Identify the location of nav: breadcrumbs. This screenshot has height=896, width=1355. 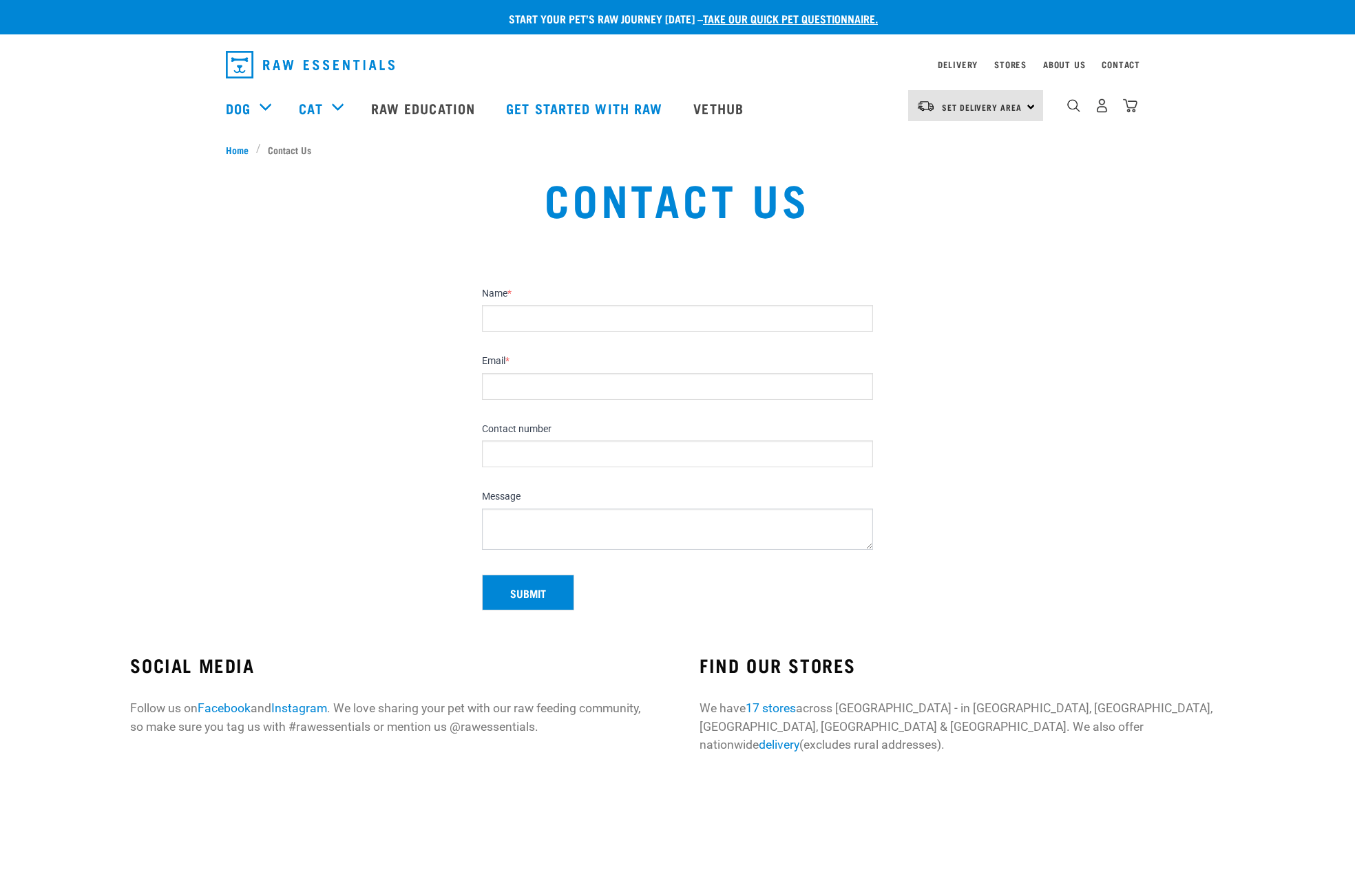
(678, 149).